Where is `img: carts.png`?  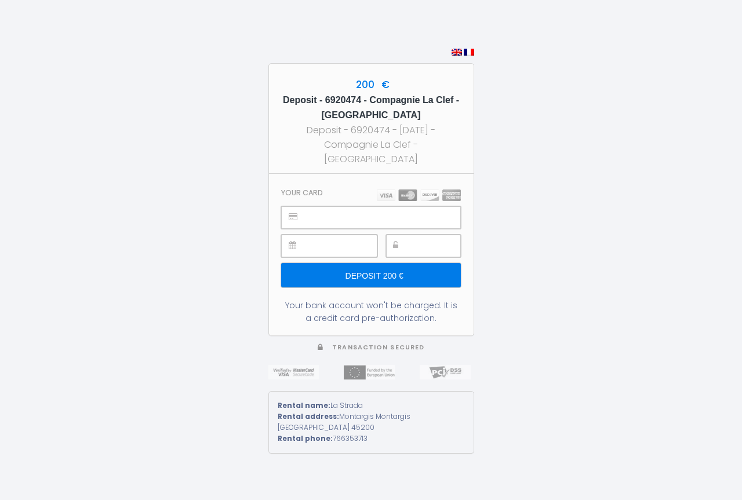
img: carts.png is located at coordinates (419, 195).